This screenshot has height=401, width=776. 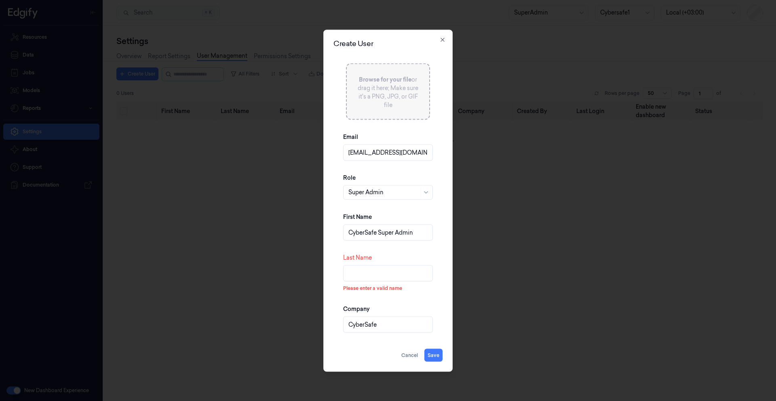 I want to click on p: or drag it here; Make sure it's a PNG, JPG, or GIF file, so click(x=388, y=92).